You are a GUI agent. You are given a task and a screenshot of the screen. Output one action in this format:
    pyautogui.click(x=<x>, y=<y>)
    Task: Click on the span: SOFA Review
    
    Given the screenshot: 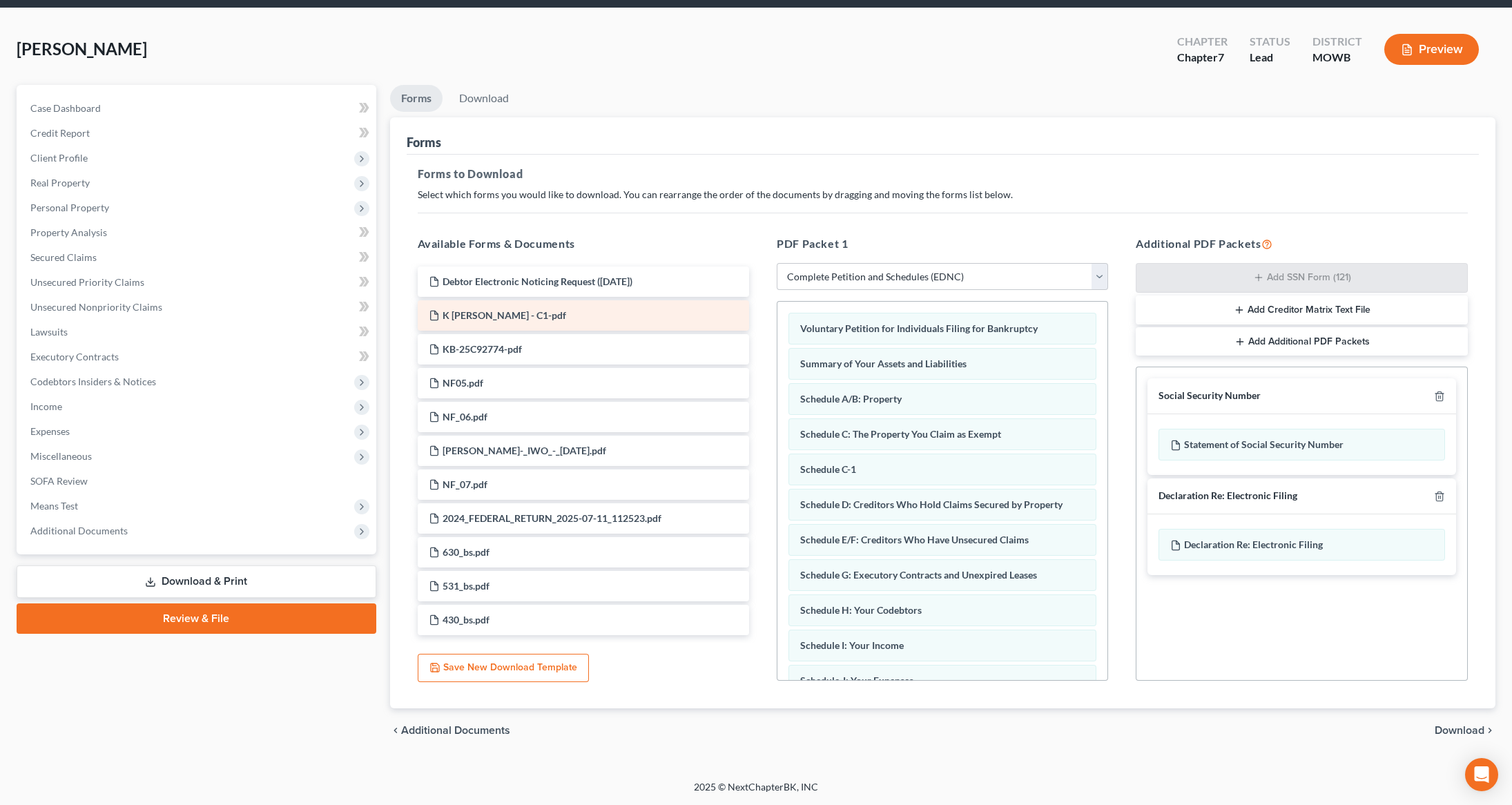 What is the action you would take?
    pyautogui.click(x=58, y=480)
    